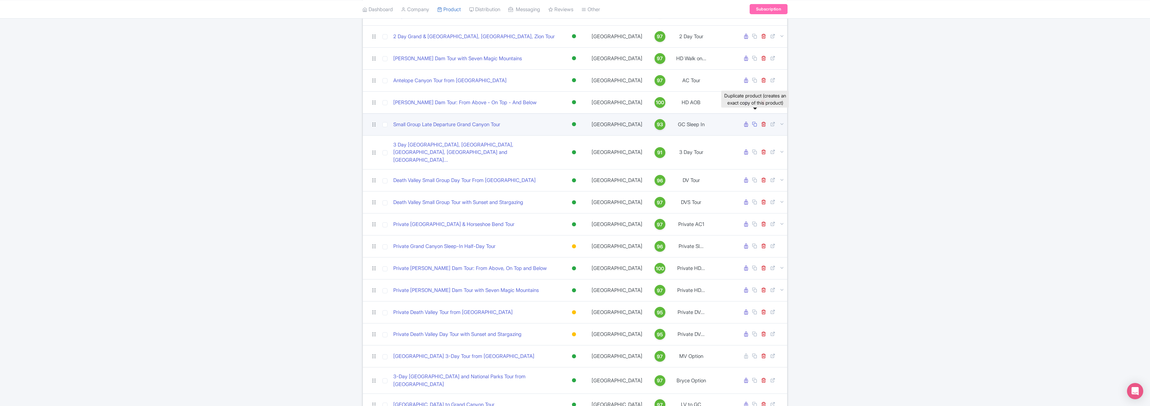 The width and height of the screenshot is (1150, 406). I want to click on a: Subscription, so click(769, 9).